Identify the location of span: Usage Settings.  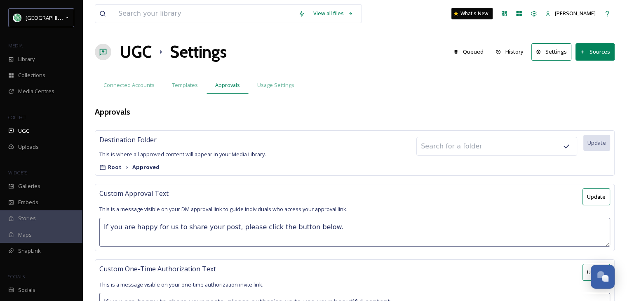
(276, 85).